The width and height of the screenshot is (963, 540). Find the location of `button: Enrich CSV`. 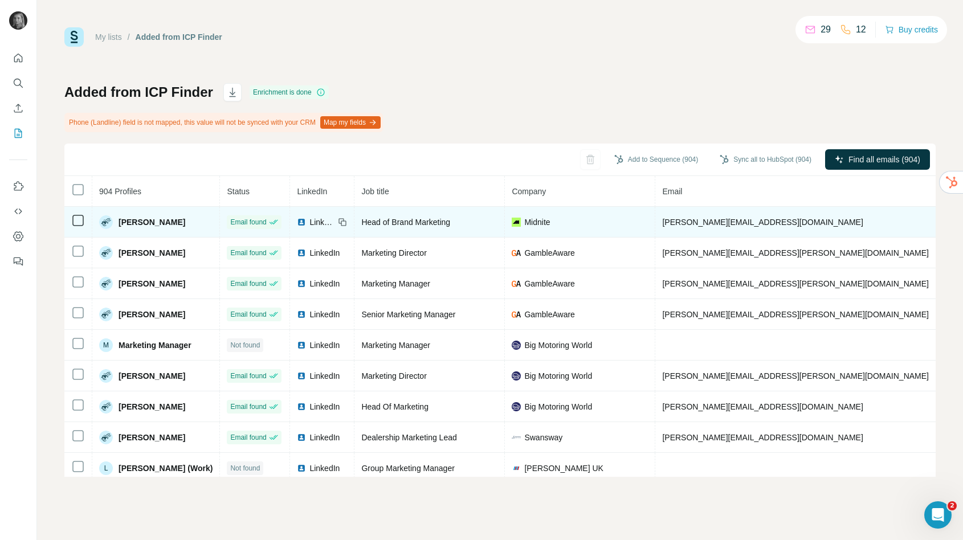

button: Enrich CSV is located at coordinates (18, 108).